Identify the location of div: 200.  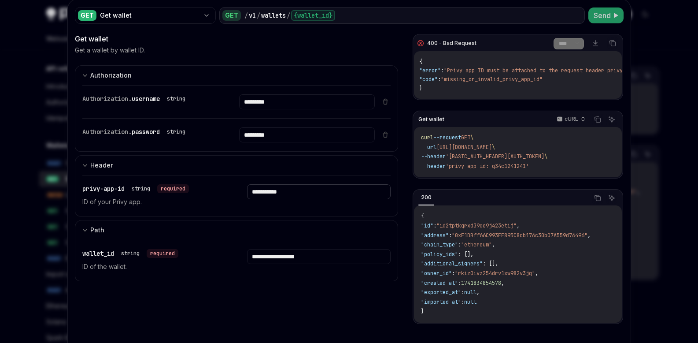
(426, 197).